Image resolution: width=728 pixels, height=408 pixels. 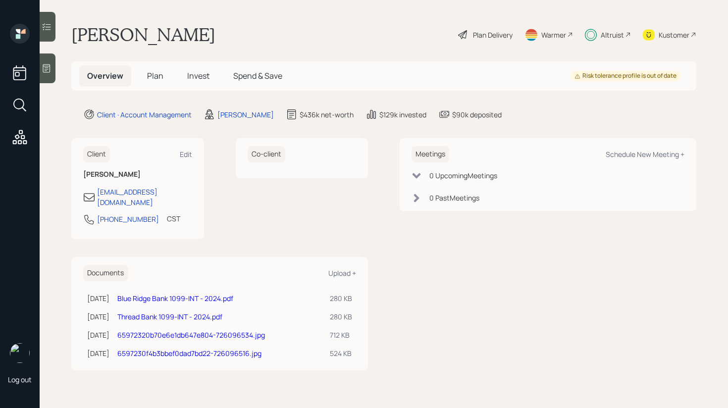 What do you see at coordinates (189, 353) in the screenshot?
I see `a: 6597230f4b3bbef0dad7bd22-726096516.jpg` at bounding box center [189, 353].